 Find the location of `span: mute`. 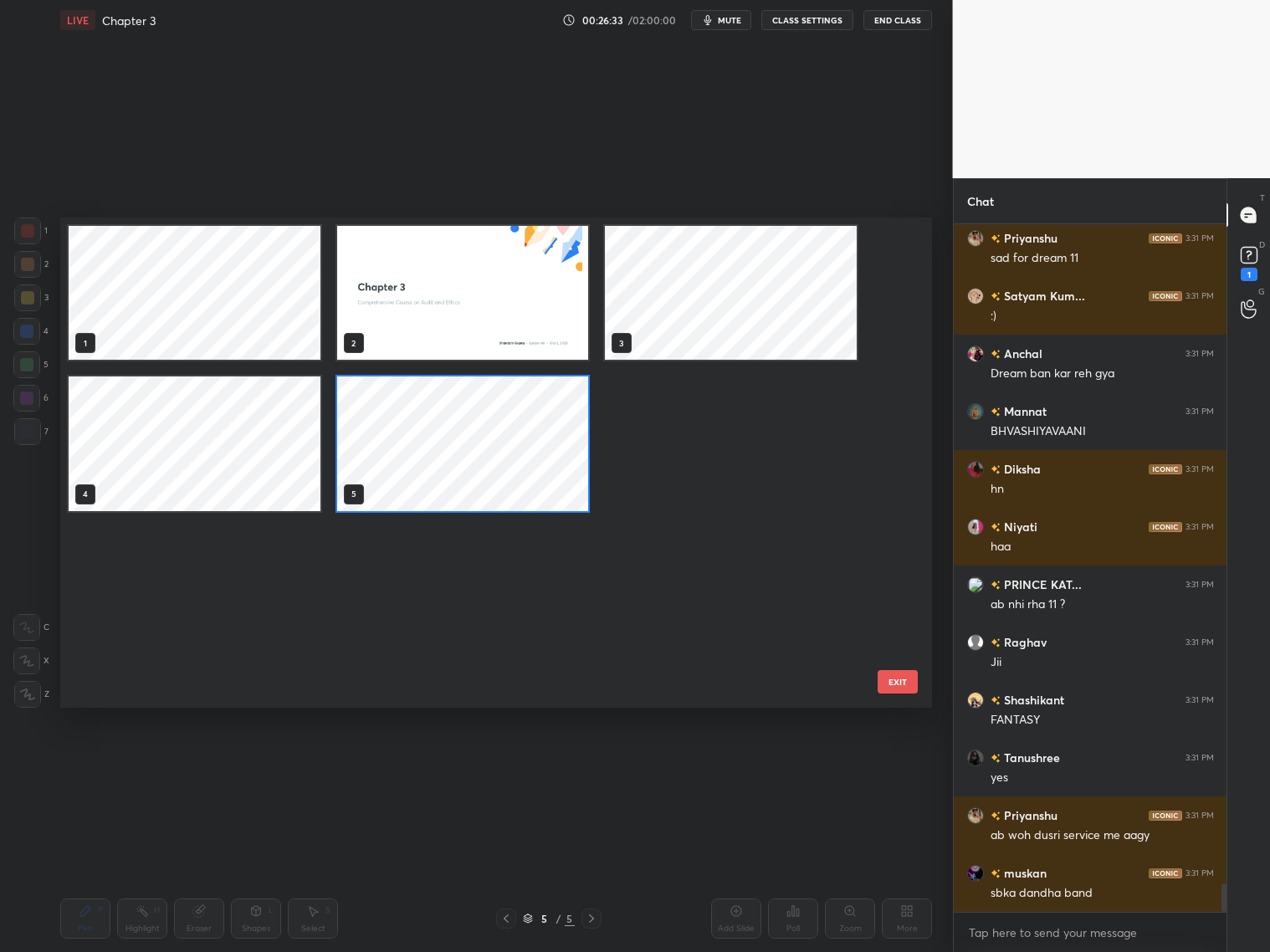

span: mute is located at coordinates (729, 20).